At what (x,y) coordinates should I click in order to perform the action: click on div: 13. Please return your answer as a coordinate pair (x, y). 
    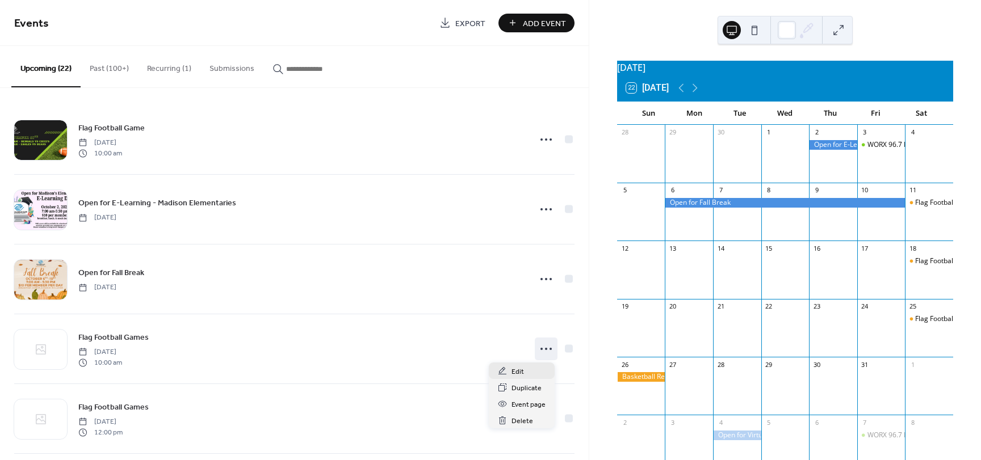
    Looking at the image, I should click on (672, 248).